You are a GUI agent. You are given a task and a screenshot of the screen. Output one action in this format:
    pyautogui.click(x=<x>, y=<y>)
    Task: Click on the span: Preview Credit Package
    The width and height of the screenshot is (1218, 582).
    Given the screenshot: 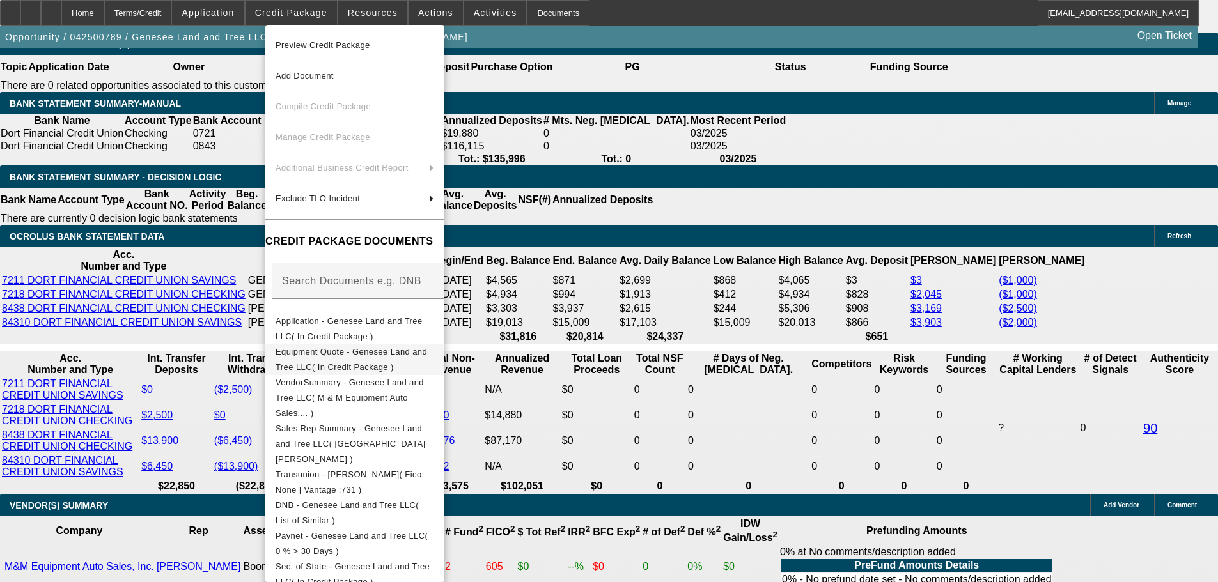 What is the action you would take?
    pyautogui.click(x=323, y=45)
    